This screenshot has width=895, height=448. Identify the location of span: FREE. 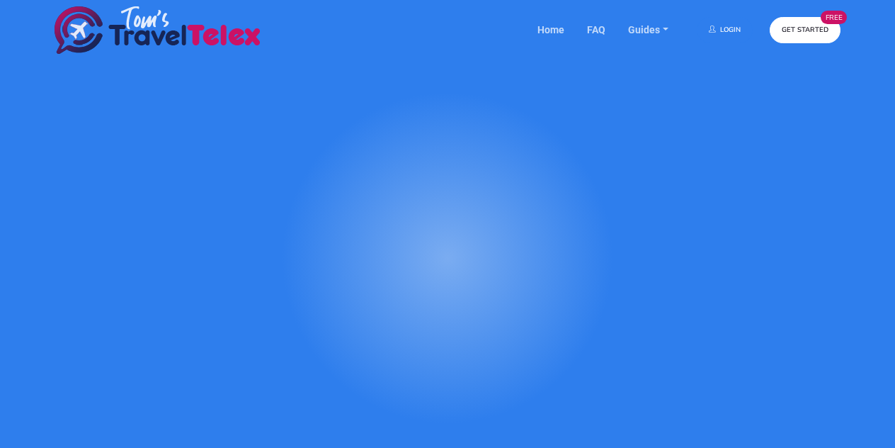
(834, 17).